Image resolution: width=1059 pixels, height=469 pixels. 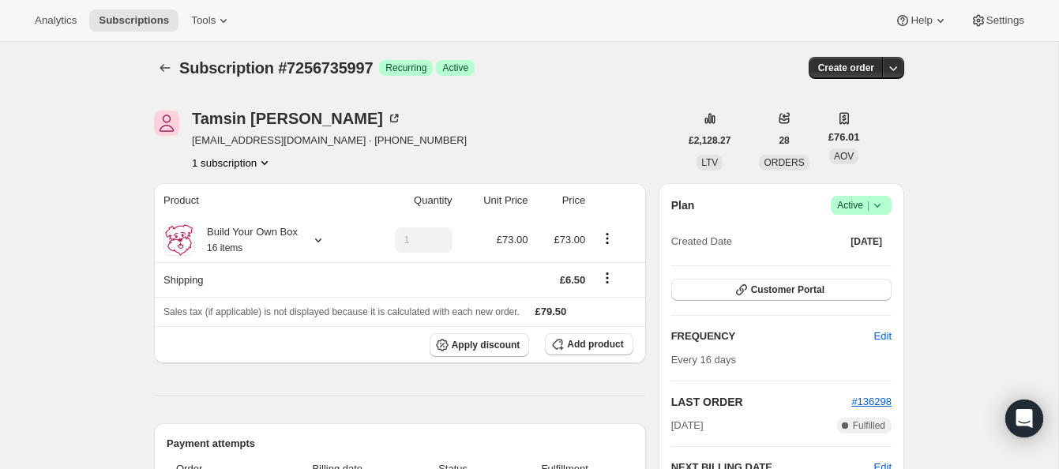 What do you see at coordinates (846, 68) in the screenshot?
I see `span: Create order` at bounding box center [846, 68].